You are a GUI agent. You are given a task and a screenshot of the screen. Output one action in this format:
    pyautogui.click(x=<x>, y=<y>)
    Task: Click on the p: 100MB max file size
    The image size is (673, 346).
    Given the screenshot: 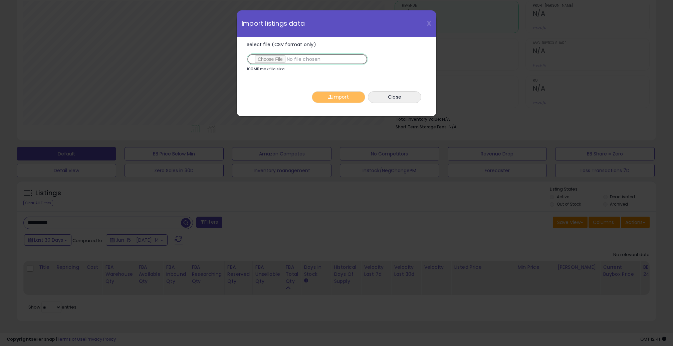 What is the action you would take?
    pyautogui.click(x=266, y=69)
    